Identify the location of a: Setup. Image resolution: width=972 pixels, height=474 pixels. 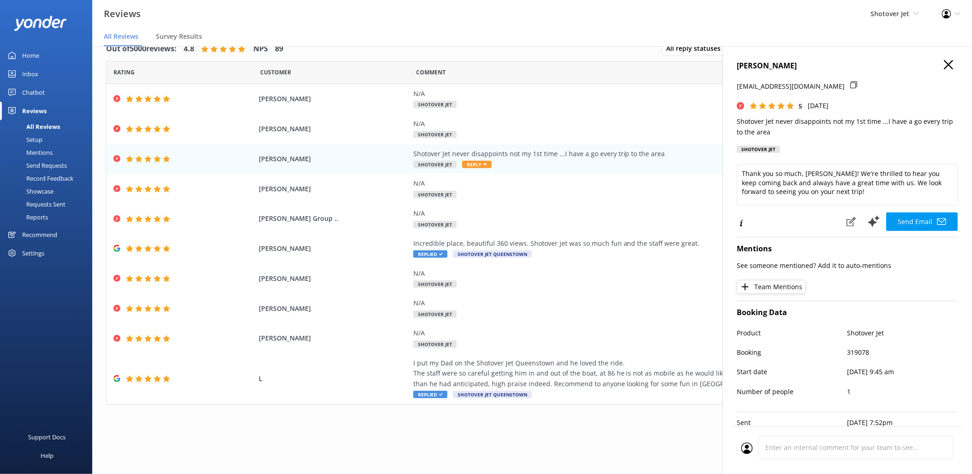
(49, 139).